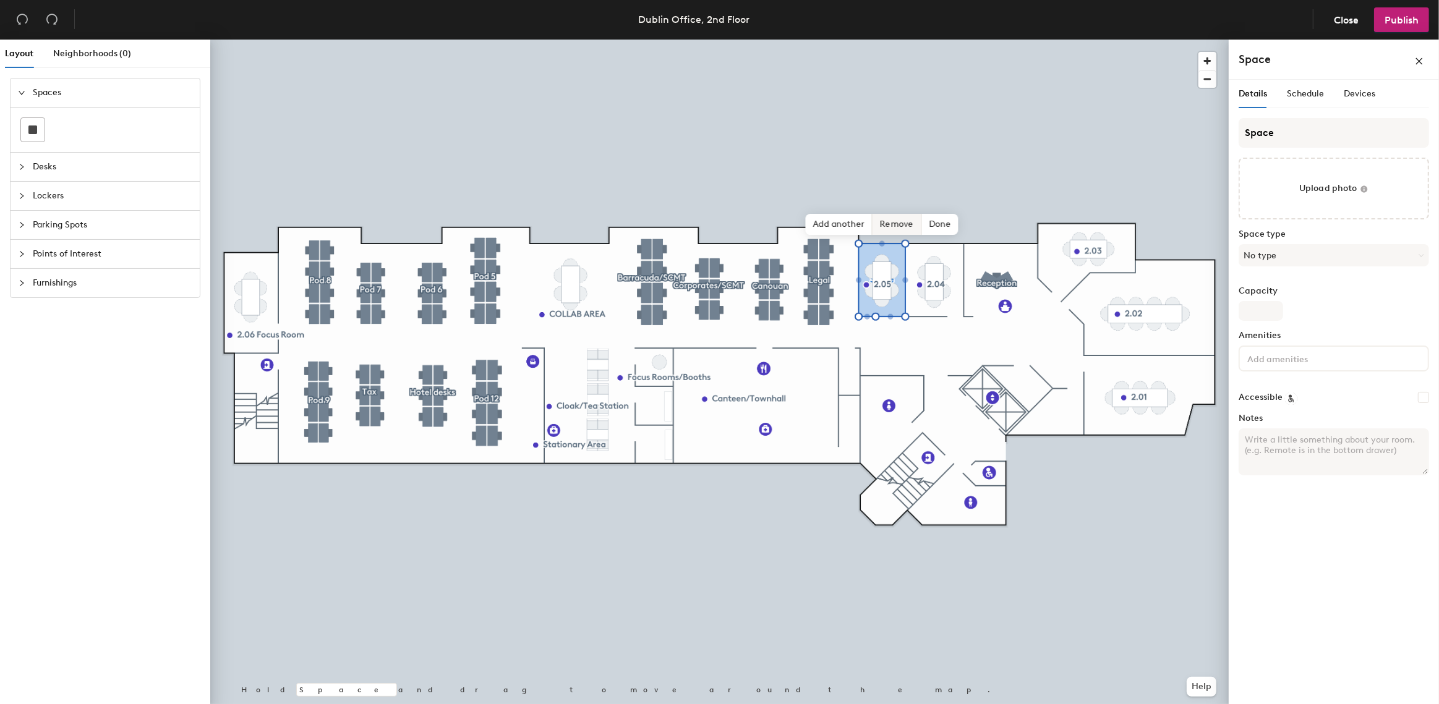 This screenshot has width=1439, height=704. What do you see at coordinates (113, 283) in the screenshot?
I see `span: Furnishings` at bounding box center [113, 283].